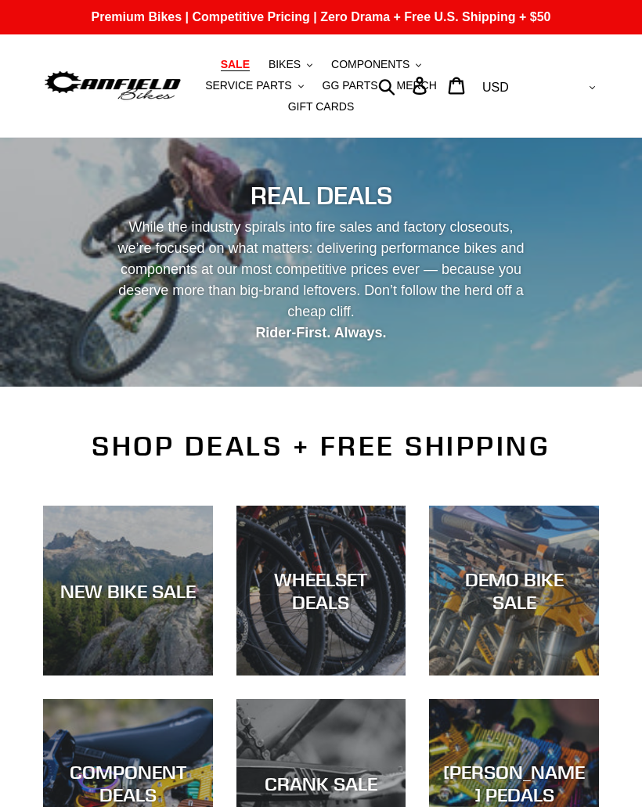 This screenshot has height=807, width=642. What do you see at coordinates (370, 64) in the screenshot?
I see `span: COMPONENTS` at bounding box center [370, 64].